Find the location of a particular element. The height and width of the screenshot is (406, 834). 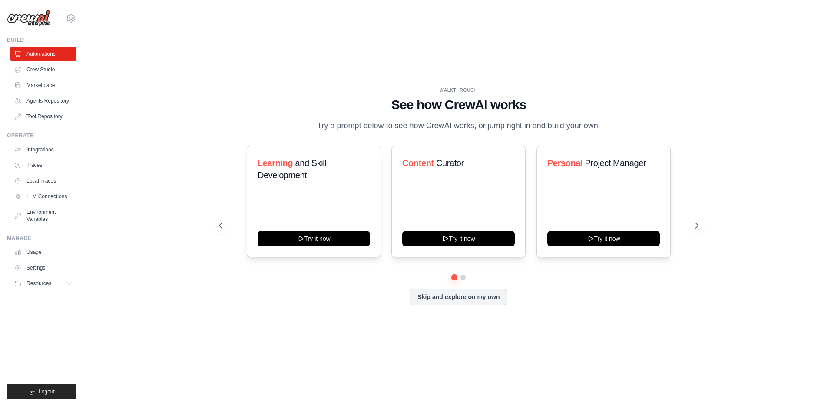

a: Environment Variables is located at coordinates (43, 215).